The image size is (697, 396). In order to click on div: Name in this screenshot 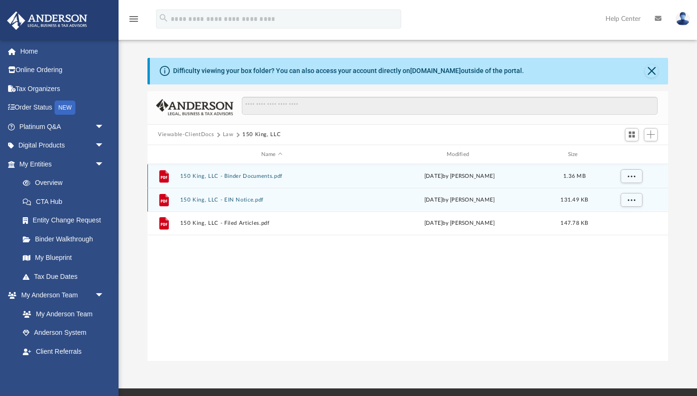, I will do `click(272, 155)`.